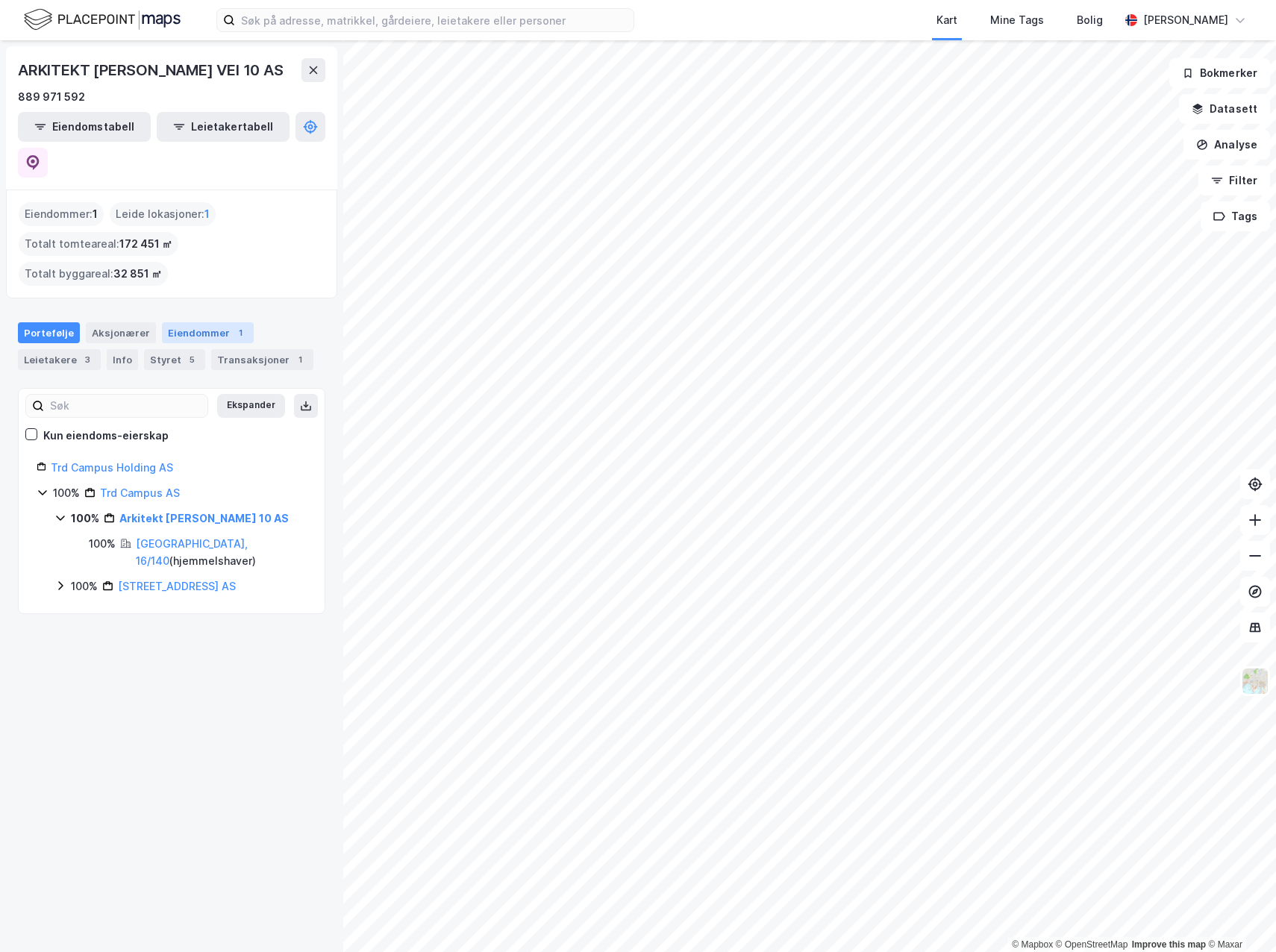 The width and height of the screenshot is (1276, 952). What do you see at coordinates (947, 20) in the screenshot?
I see `div: Kart` at bounding box center [947, 20].